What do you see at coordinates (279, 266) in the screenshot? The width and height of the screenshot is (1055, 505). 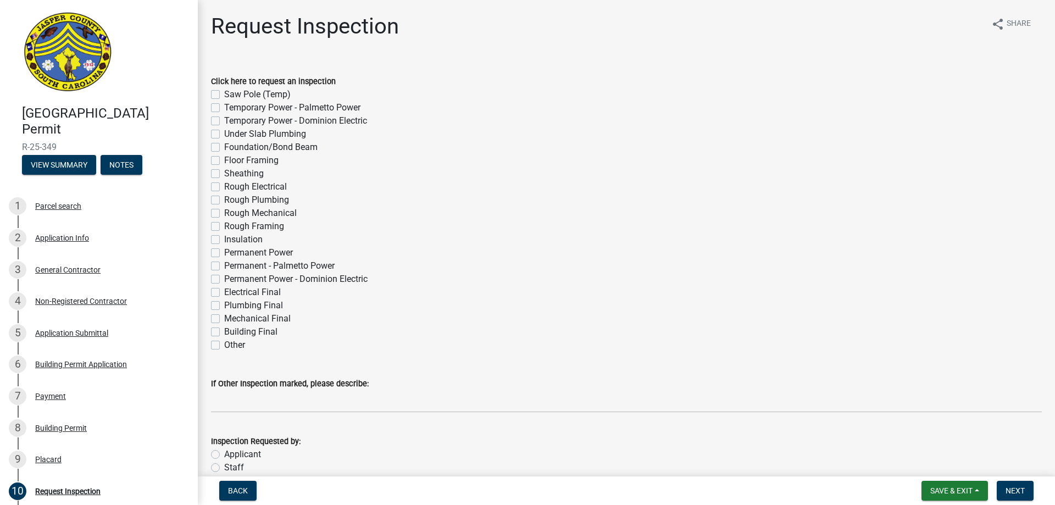 I see `label: Permanent - Palmetto Power` at bounding box center [279, 266].